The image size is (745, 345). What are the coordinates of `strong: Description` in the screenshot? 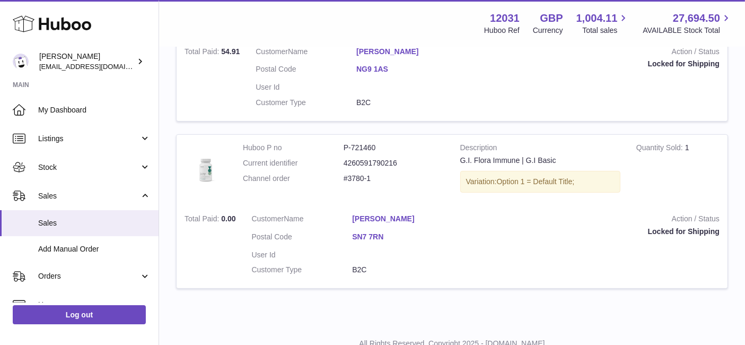 It's located at (541, 149).